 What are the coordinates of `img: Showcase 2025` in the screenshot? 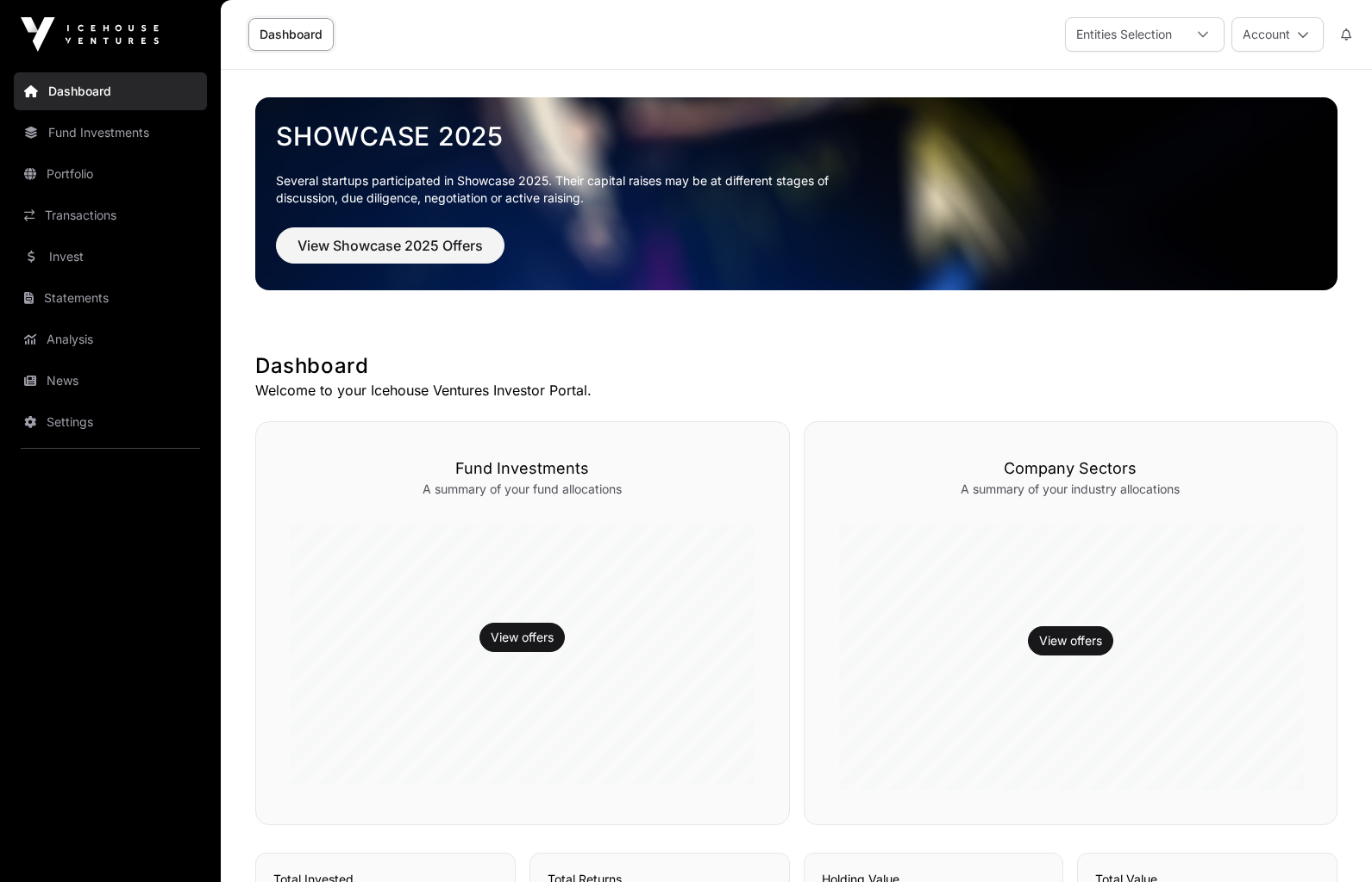 It's located at (796, 193).